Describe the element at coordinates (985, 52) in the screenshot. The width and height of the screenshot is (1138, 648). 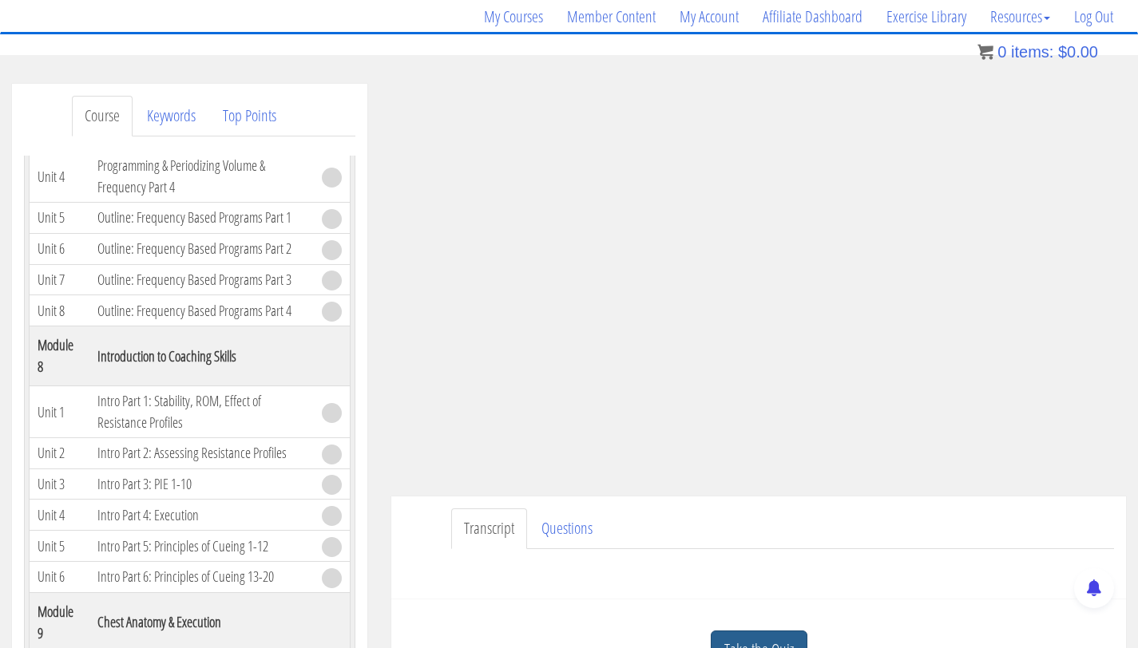
I see `img: icon11.png` at that location.